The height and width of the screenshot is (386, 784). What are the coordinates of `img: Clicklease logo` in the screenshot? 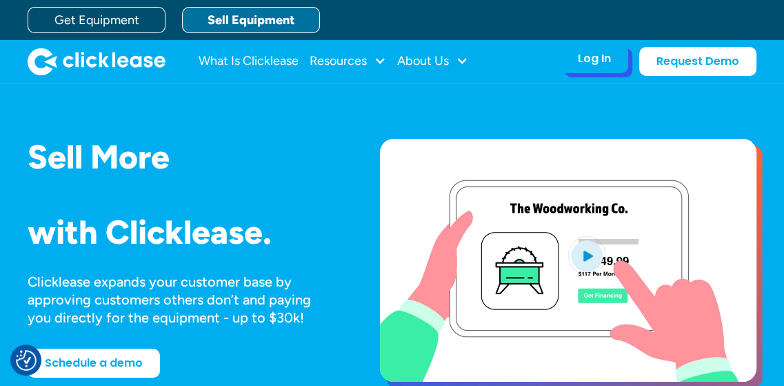 It's located at (97, 61).